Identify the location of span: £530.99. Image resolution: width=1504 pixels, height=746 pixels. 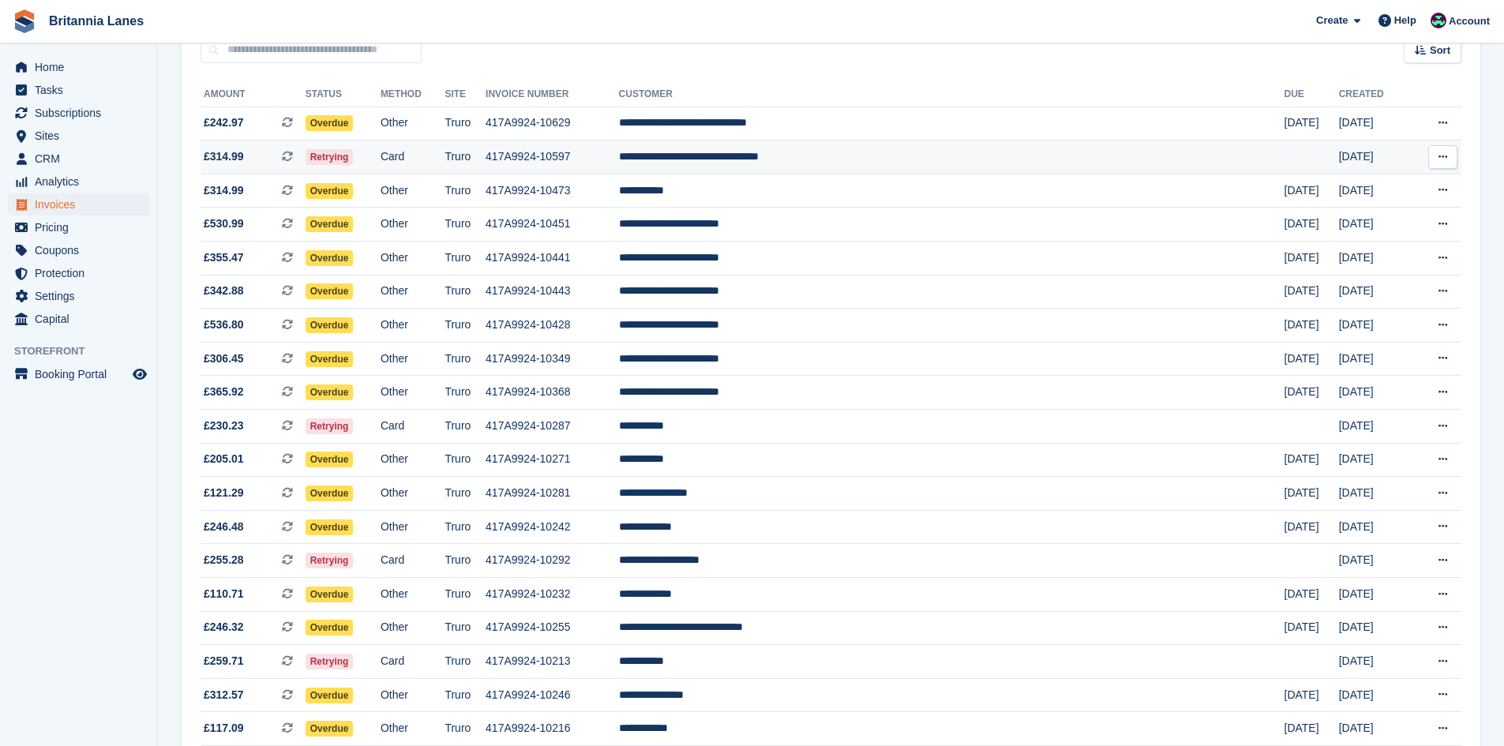
(223, 223).